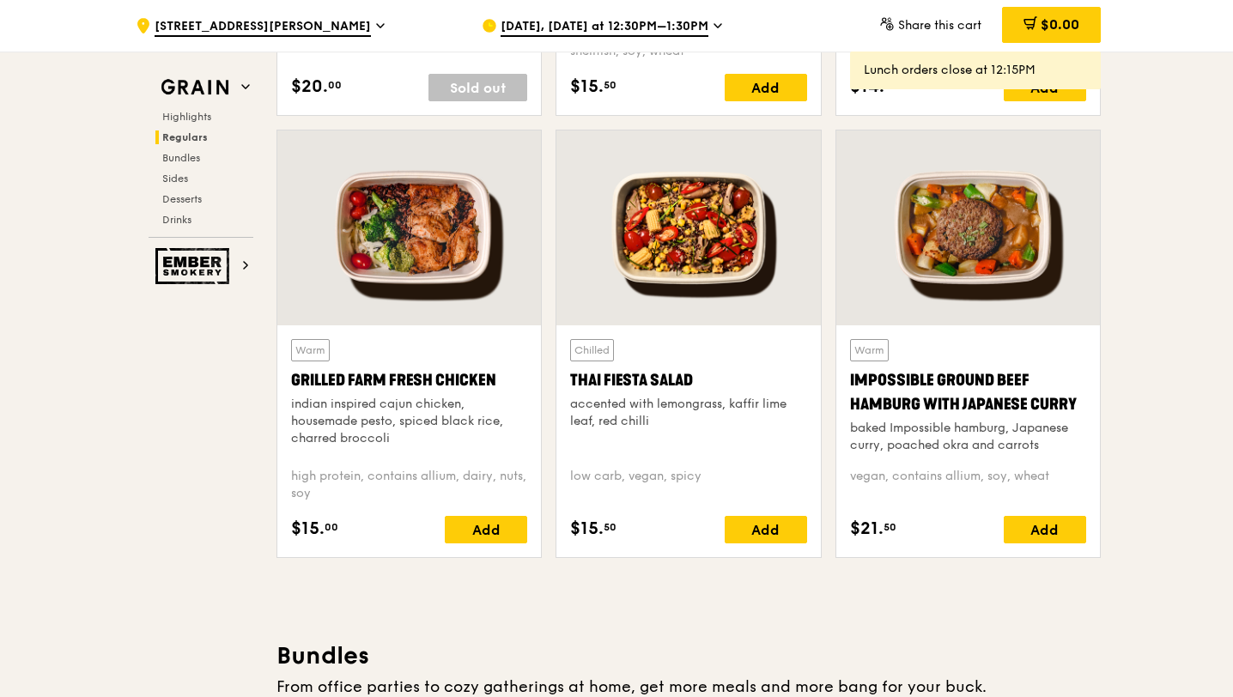  Describe the element at coordinates (182, 199) in the screenshot. I see `span: Desserts` at that location.